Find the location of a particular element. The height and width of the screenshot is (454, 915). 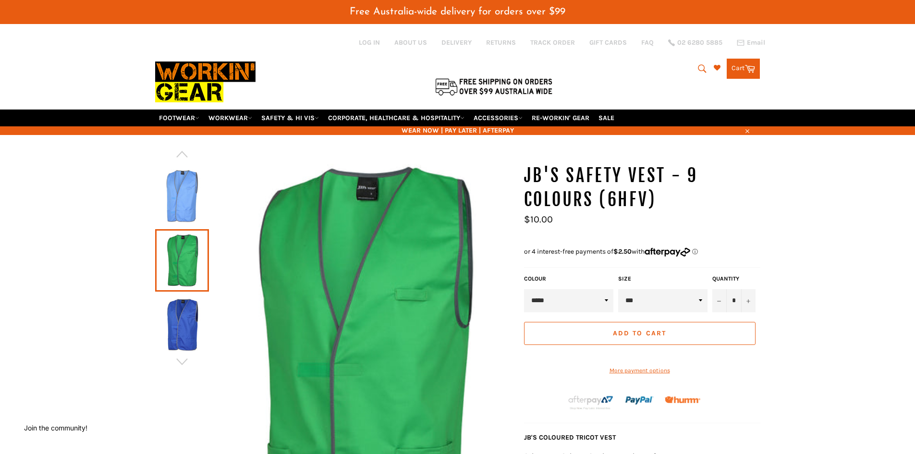

span: Email is located at coordinates (756, 43).